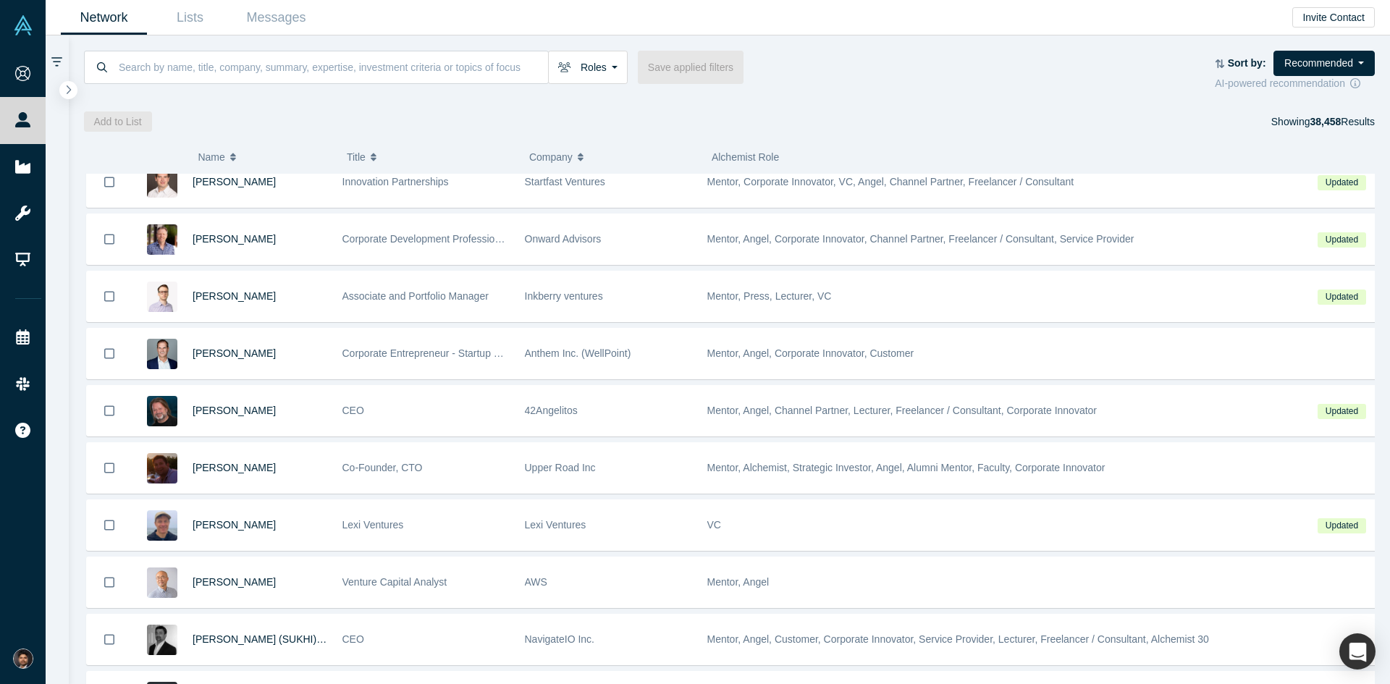 The height and width of the screenshot is (684, 1390). Describe the element at coordinates (1295, 83) in the screenshot. I see `div: AI-powered recommendation` at that location.